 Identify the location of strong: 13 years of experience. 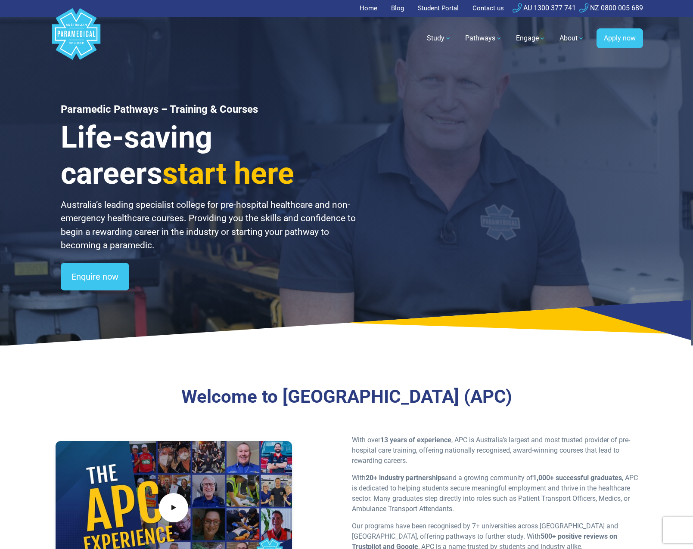
(415, 440).